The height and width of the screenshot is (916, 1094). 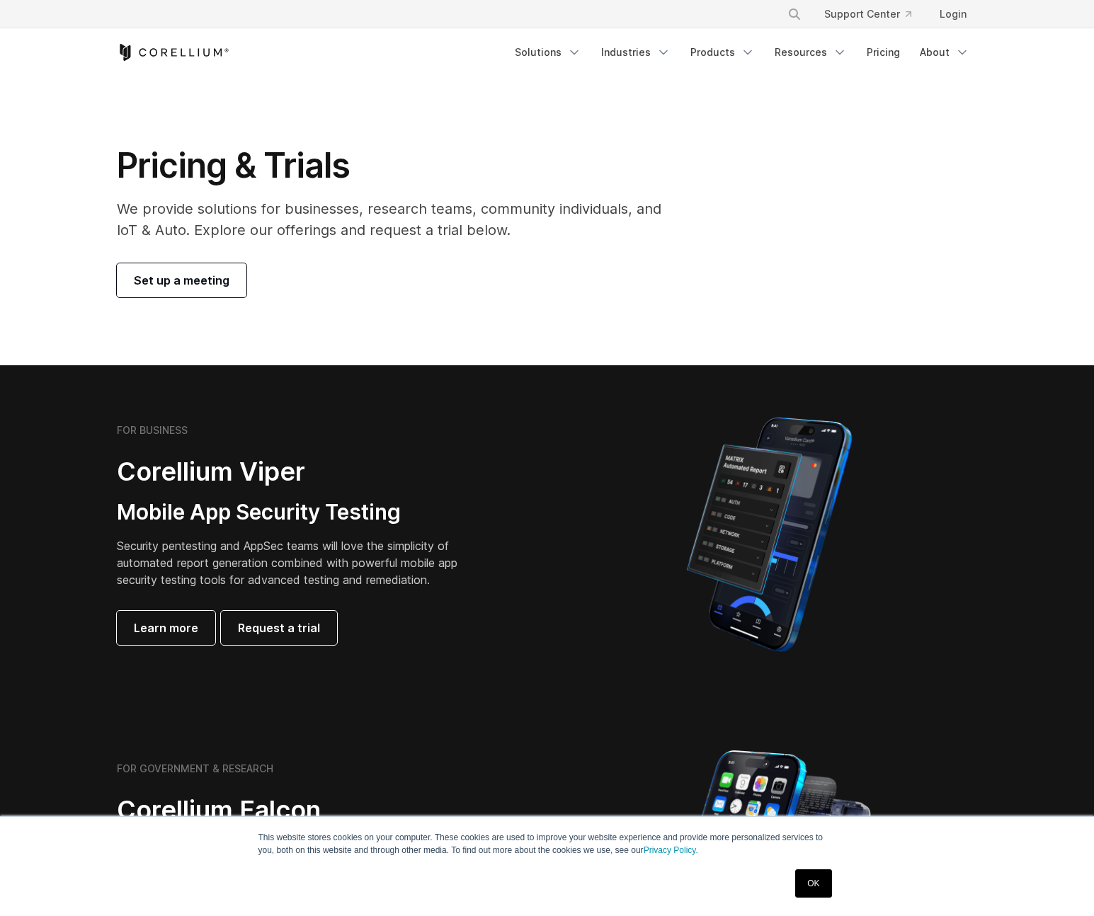 I want to click on h6: FOR BUSINESS, so click(x=152, y=430).